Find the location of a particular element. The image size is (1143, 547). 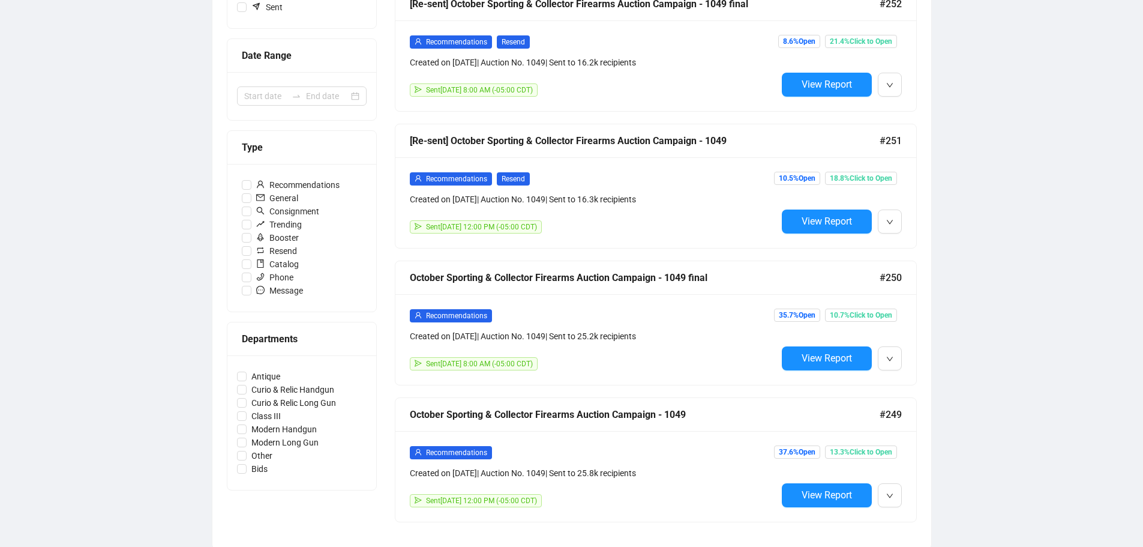

span: General is located at coordinates (277, 198).